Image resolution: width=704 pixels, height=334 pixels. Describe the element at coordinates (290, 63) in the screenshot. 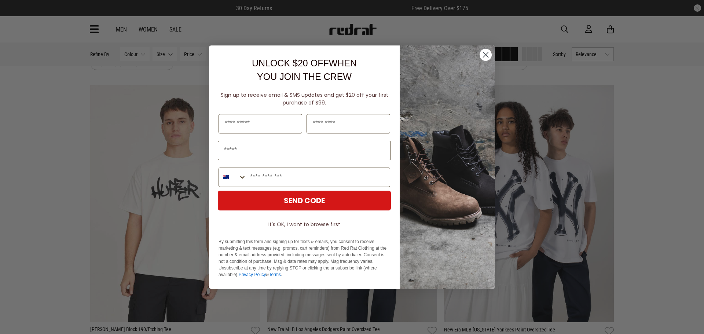

I see `span: UNLOCK $20 OFF` at that location.